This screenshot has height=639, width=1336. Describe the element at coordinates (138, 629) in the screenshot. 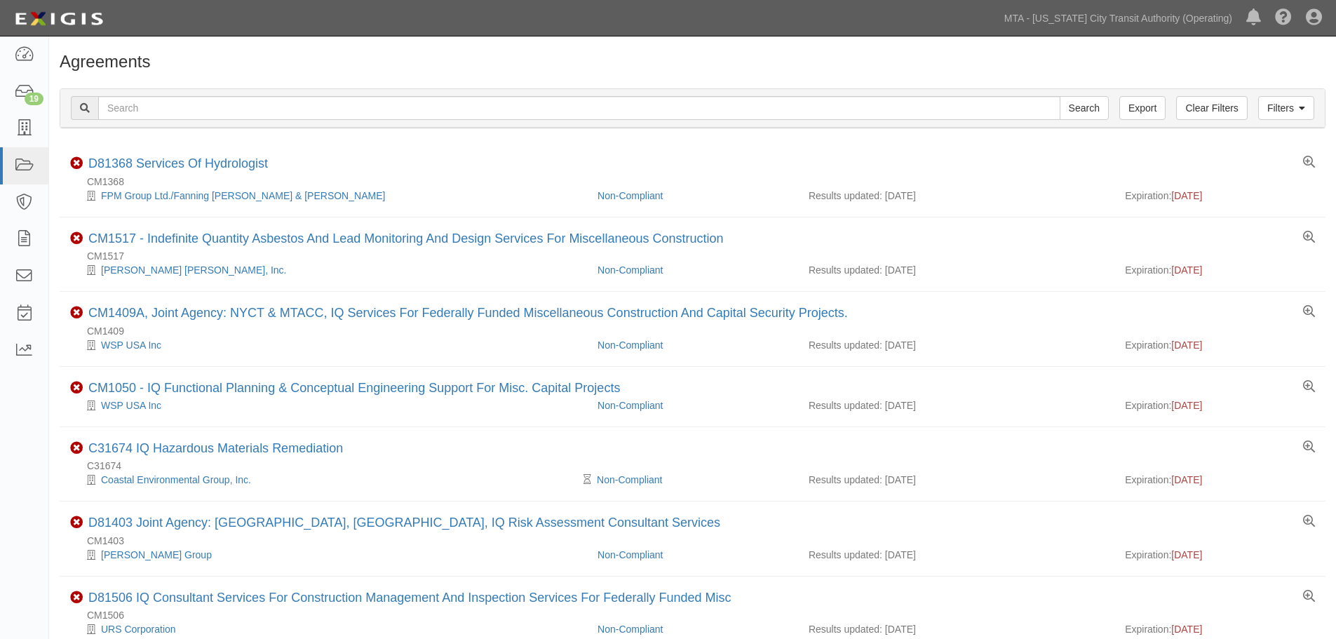

I see `a: URS Corporation` at that location.